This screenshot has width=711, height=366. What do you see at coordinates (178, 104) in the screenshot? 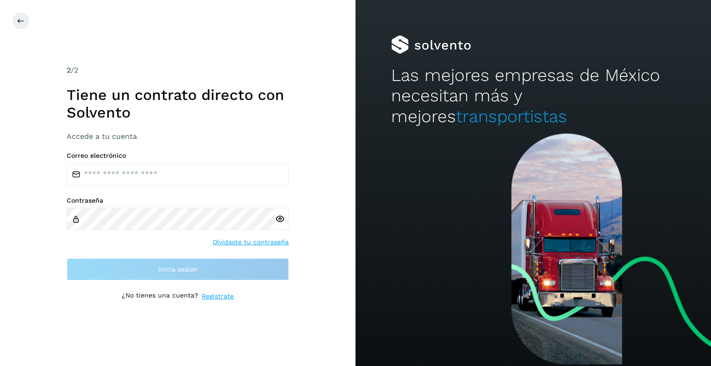
I see `h1: Tiene un contrato directo con Solvento` at bounding box center [178, 104].